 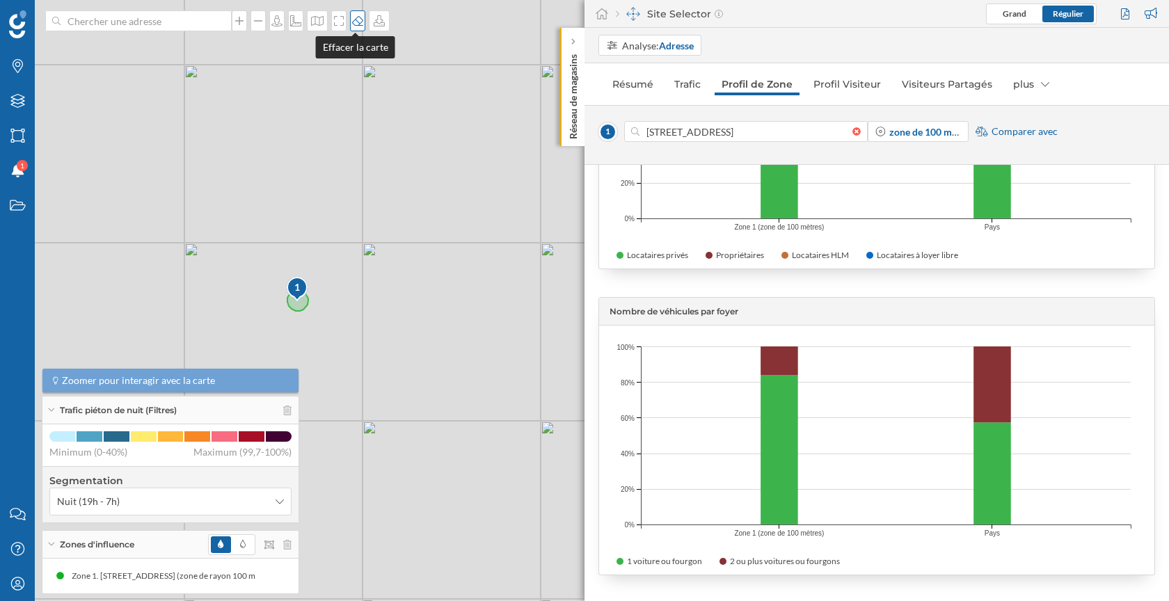 What do you see at coordinates (633, 14) in the screenshot?
I see `img: dashboards-manager.svg` at bounding box center [633, 14].